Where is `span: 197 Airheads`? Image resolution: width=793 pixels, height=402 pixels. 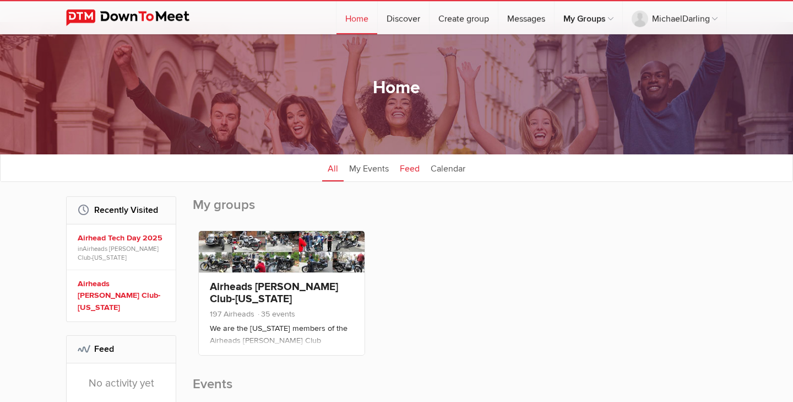 span: 197 Airheads is located at coordinates (232, 314).